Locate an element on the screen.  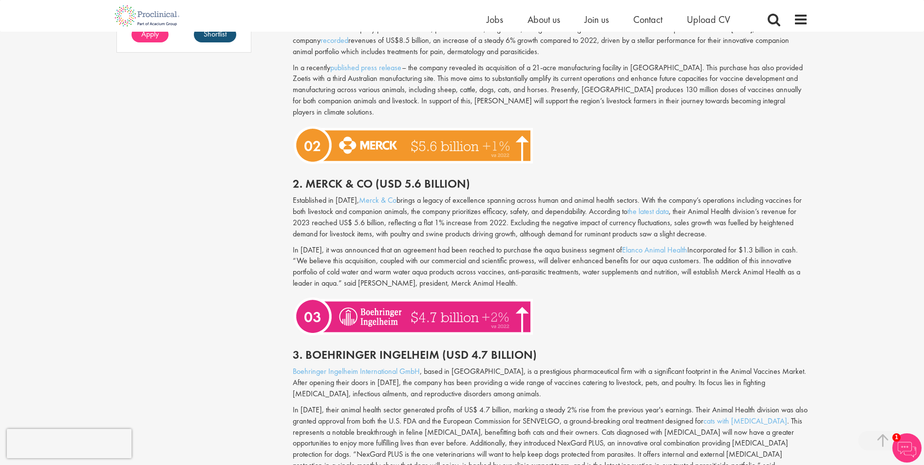
a: Boehringer Ingelheim International GmbH is located at coordinates (356, 371).